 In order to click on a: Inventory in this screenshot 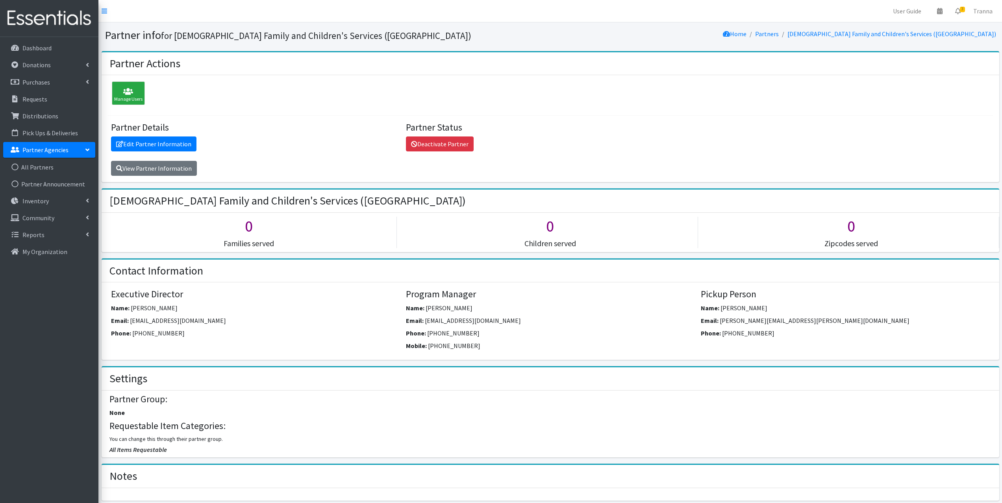, I will do `click(49, 201)`.